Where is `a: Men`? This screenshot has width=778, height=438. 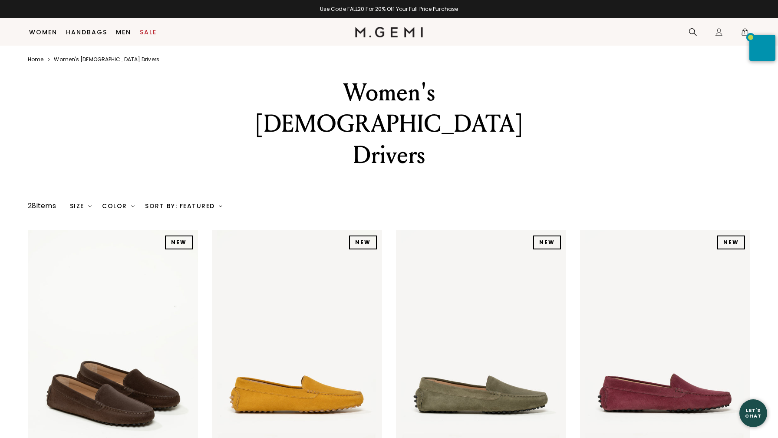
a: Men is located at coordinates (123, 32).